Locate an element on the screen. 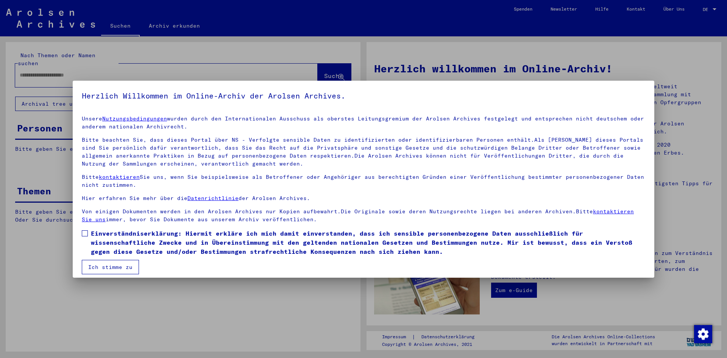  p: Bitte Sie uns, wenn Sie beispielsweise als Betroffener oder Angehöriger aus berechtigten Gründen ... is located at coordinates (363, 181).